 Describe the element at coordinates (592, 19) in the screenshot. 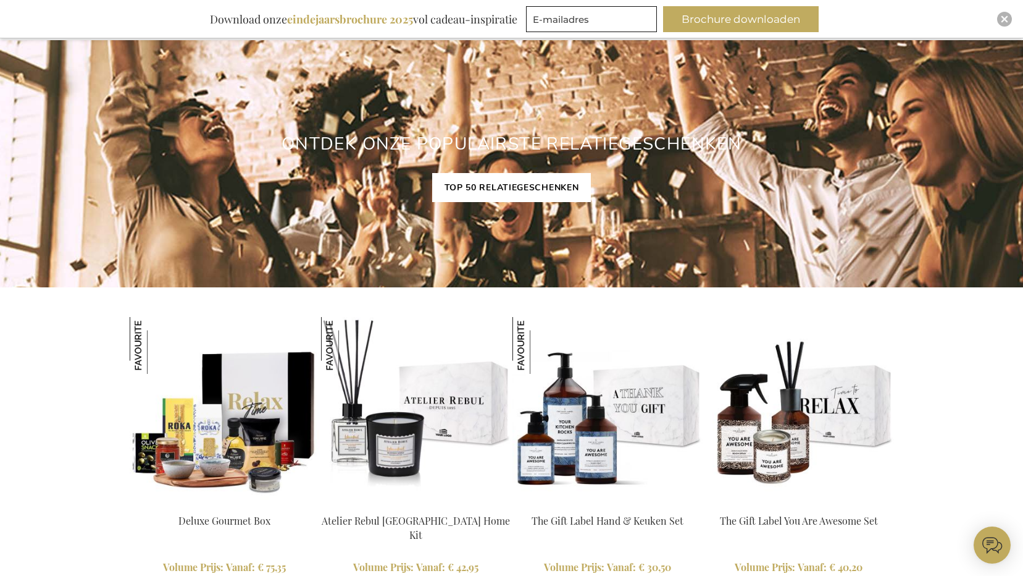

I see `input: E-mailadres` at that location.